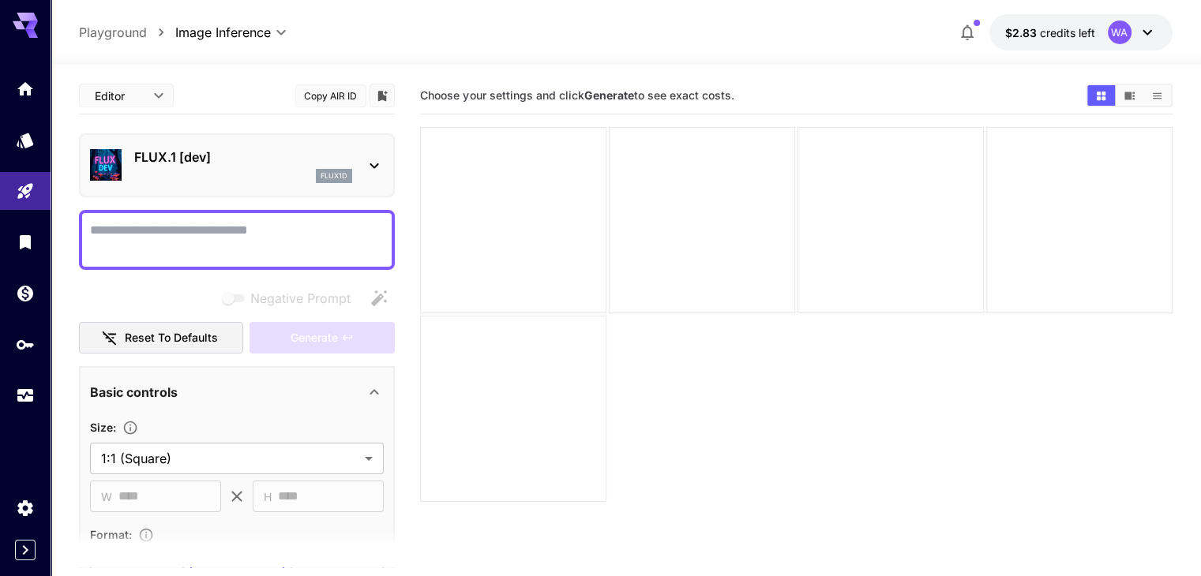 Image resolution: width=1201 pixels, height=576 pixels. Describe the element at coordinates (243, 157) in the screenshot. I see `p: FLUX.1 [dev]` at that location.